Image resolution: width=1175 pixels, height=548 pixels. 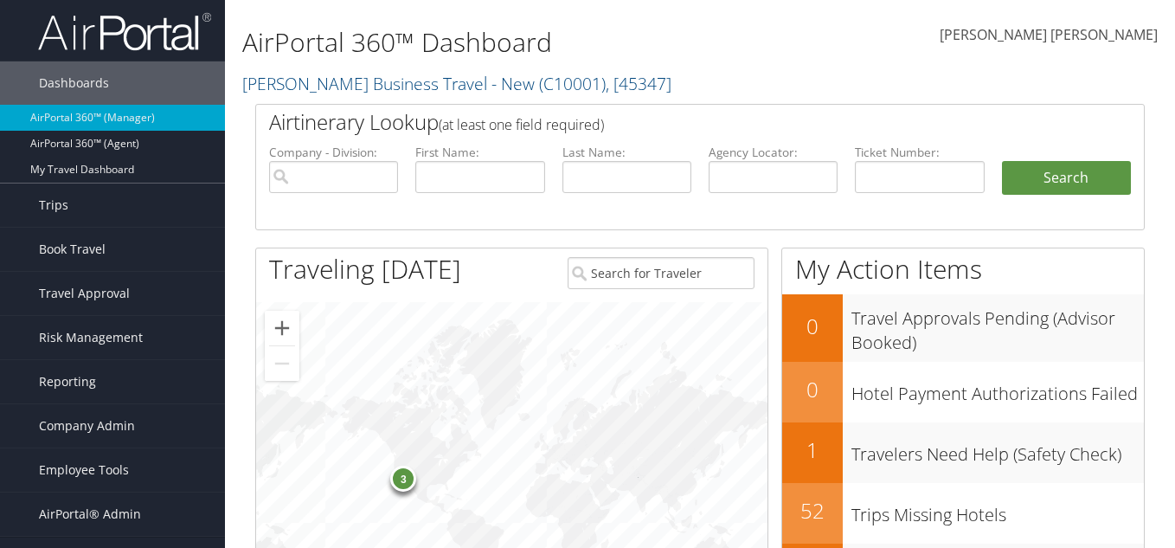 What do you see at coordinates (919, 152) in the screenshot?
I see `label: Ticket Number:` at bounding box center [919, 152].